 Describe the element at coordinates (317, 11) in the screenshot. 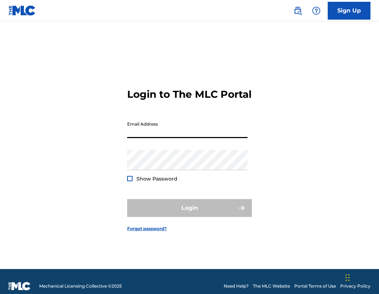

I see `div: Help` at that location.